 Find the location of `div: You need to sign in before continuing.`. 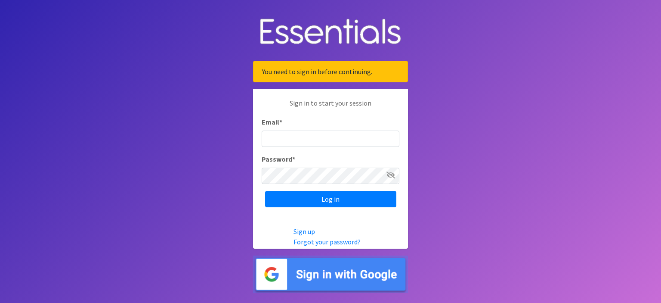

div: You need to sign in before continuing. is located at coordinates (331, 71).